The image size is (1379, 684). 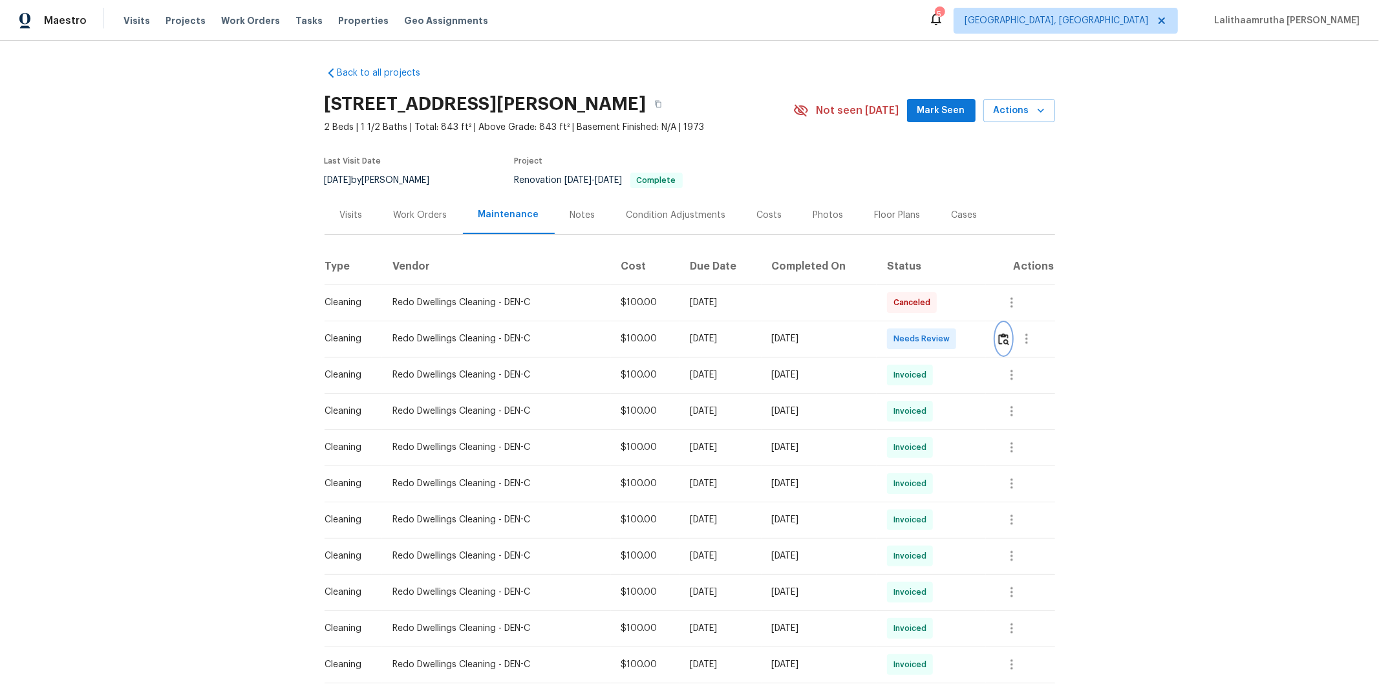 What do you see at coordinates (1003, 339) in the screenshot?
I see `button: Review Icon` at bounding box center [1003, 339].